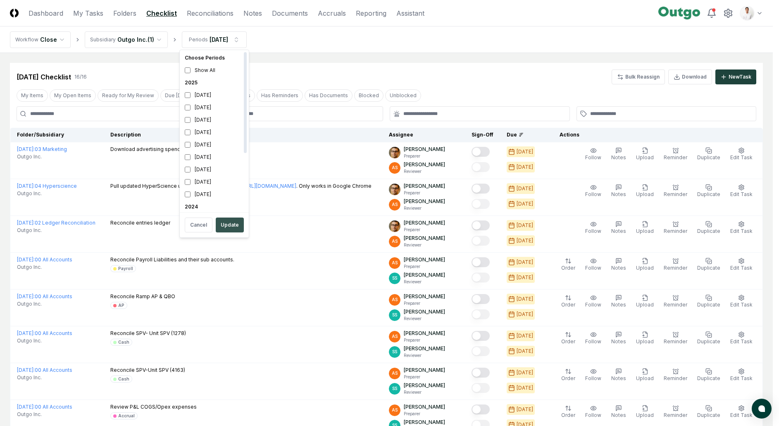  What do you see at coordinates (214, 207) in the screenshot?
I see `div: 2024` at bounding box center [214, 207].